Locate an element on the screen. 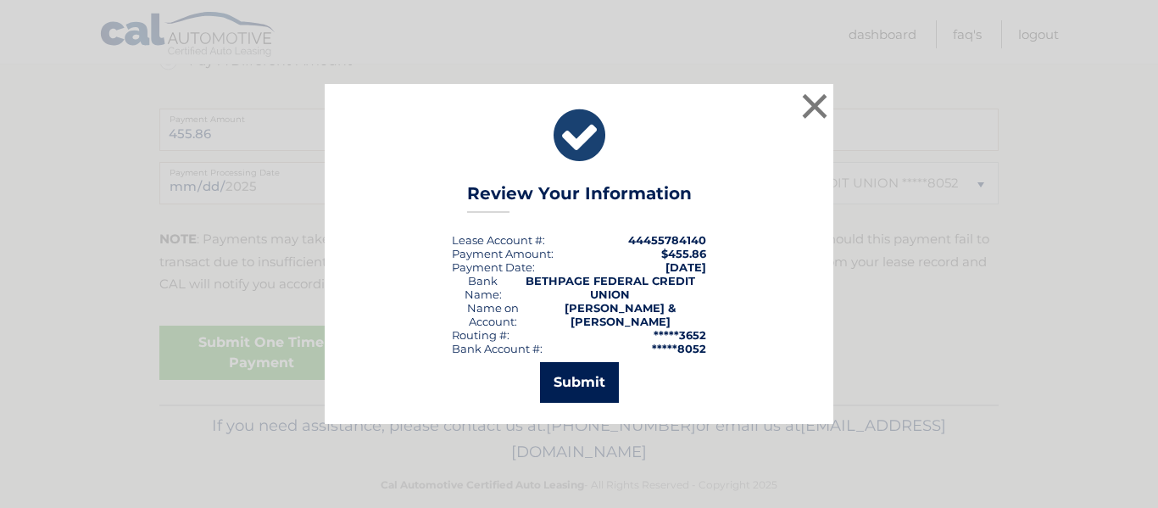 The image size is (1158, 508). div: Bank Account #: is located at coordinates (497, 348).